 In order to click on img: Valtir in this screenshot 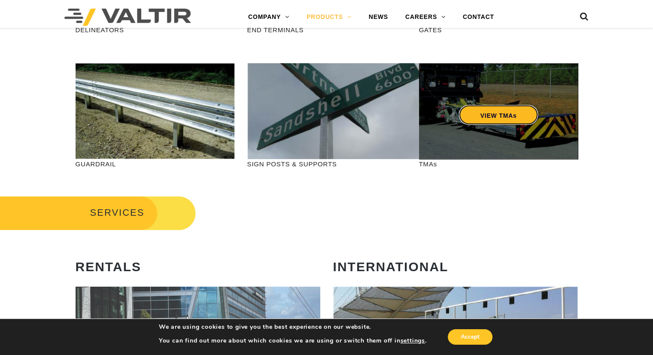, I will do `click(128, 17)`.